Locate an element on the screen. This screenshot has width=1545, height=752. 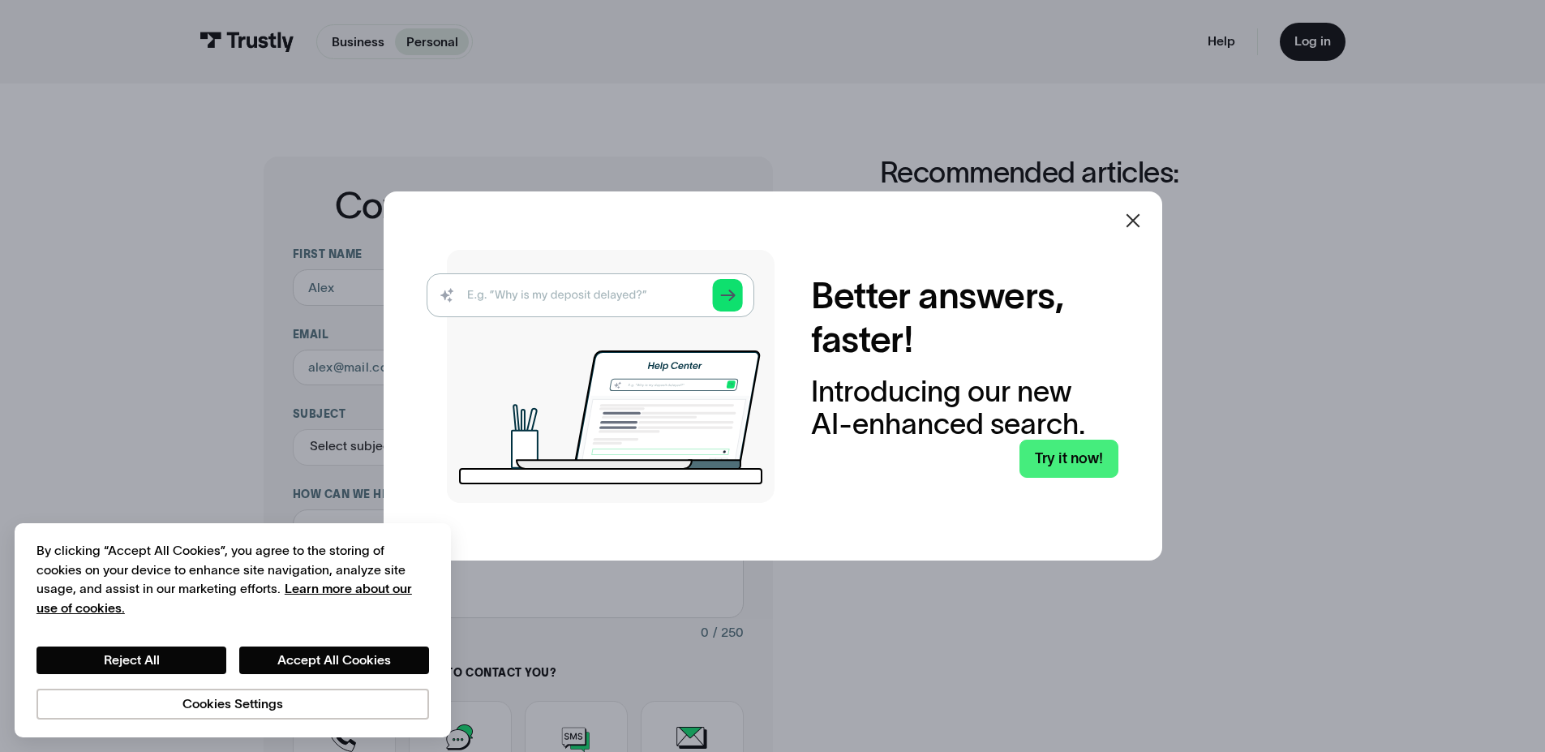
button: Cookies Settings is located at coordinates (233, 704).